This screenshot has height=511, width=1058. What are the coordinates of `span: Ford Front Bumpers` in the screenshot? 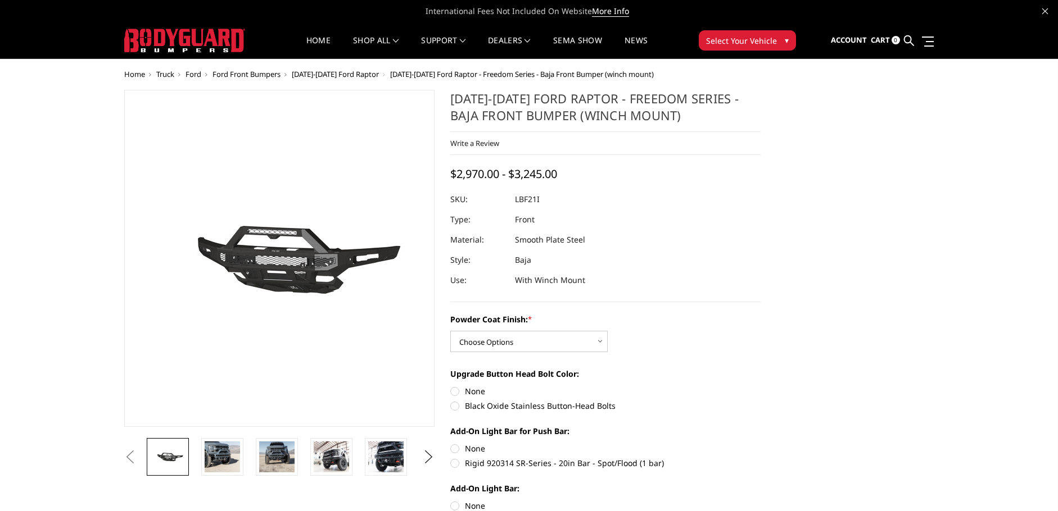 It's located at (246, 74).